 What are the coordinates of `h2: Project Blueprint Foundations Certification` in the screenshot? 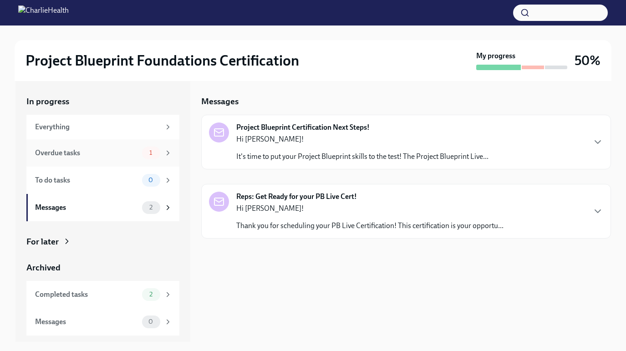 It's located at (162, 61).